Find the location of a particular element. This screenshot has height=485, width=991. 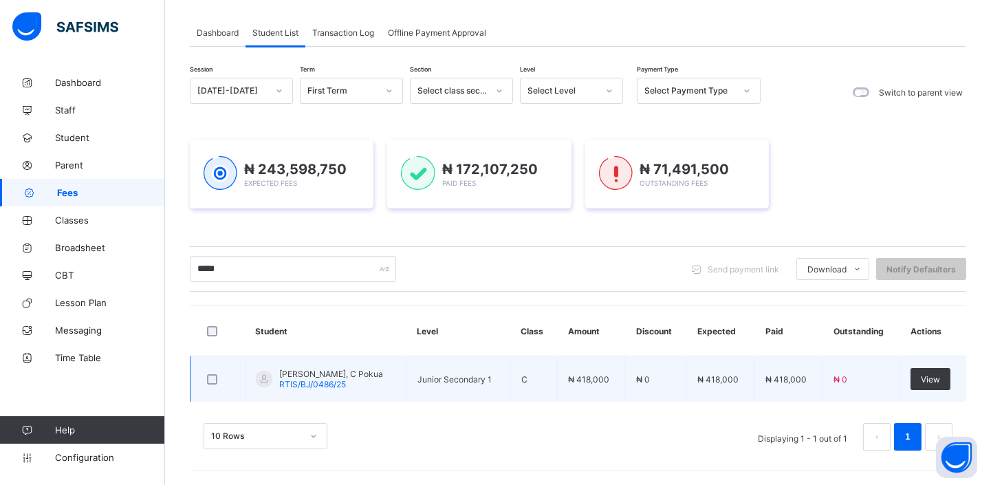

span: Paid Fees is located at coordinates (459, 183).